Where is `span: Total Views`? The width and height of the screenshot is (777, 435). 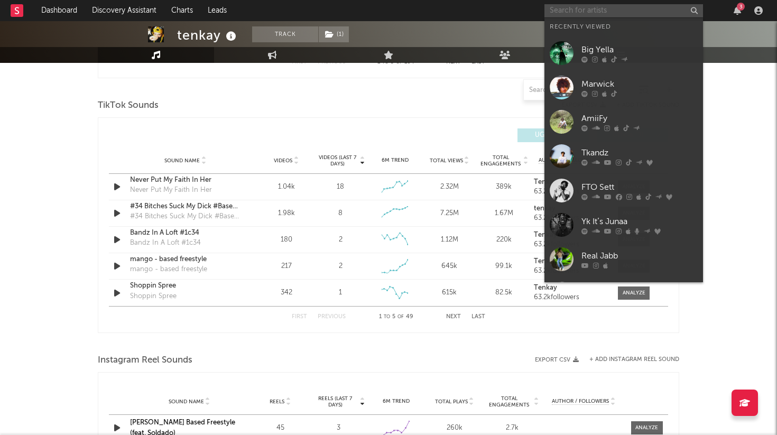
span: Total Views is located at coordinates (446, 161).